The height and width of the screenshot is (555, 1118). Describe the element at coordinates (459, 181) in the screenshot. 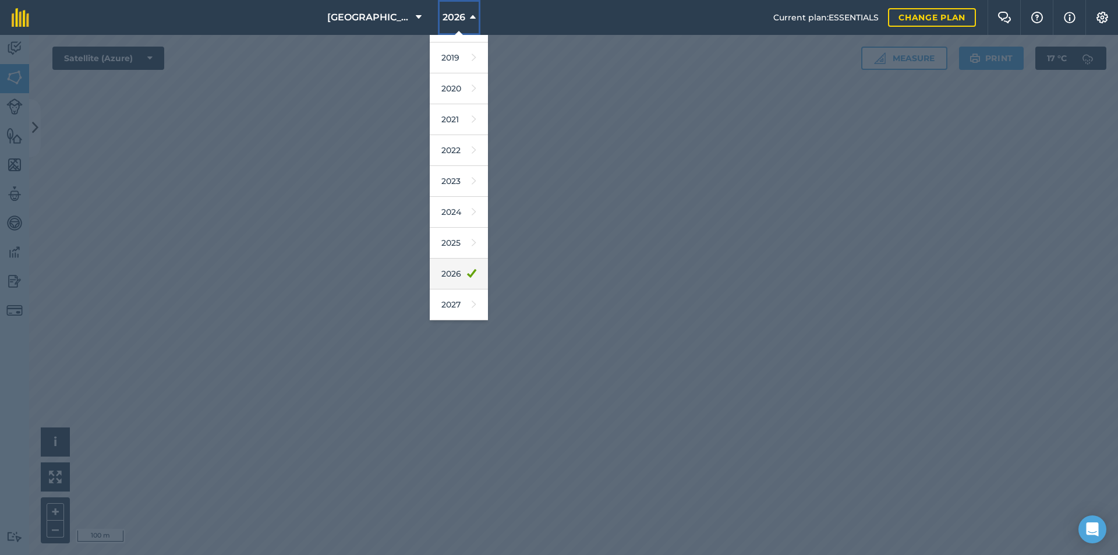

I see `a: 2023` at that location.